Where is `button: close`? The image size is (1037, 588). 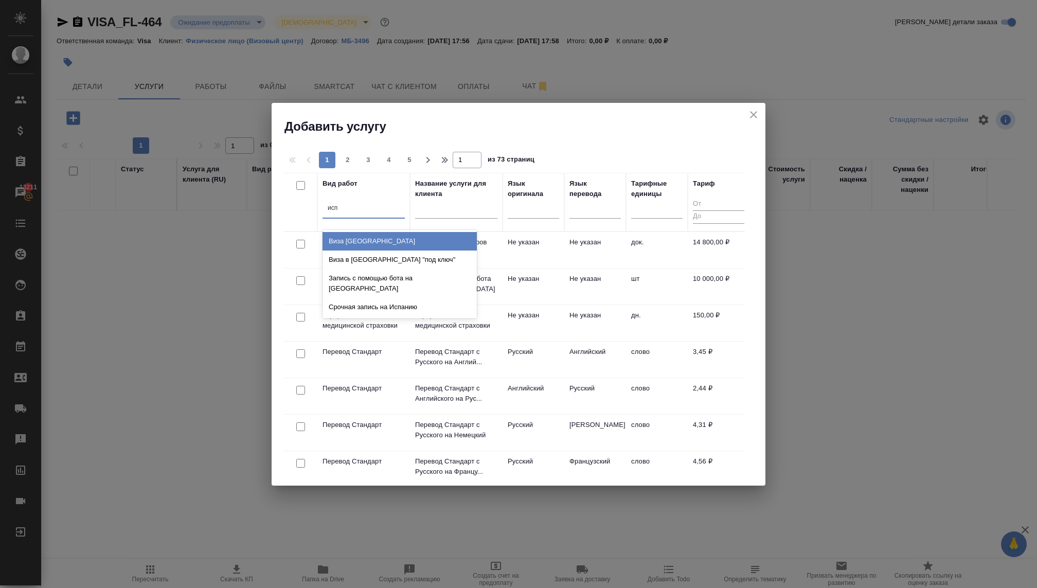
button: close is located at coordinates (753, 115).